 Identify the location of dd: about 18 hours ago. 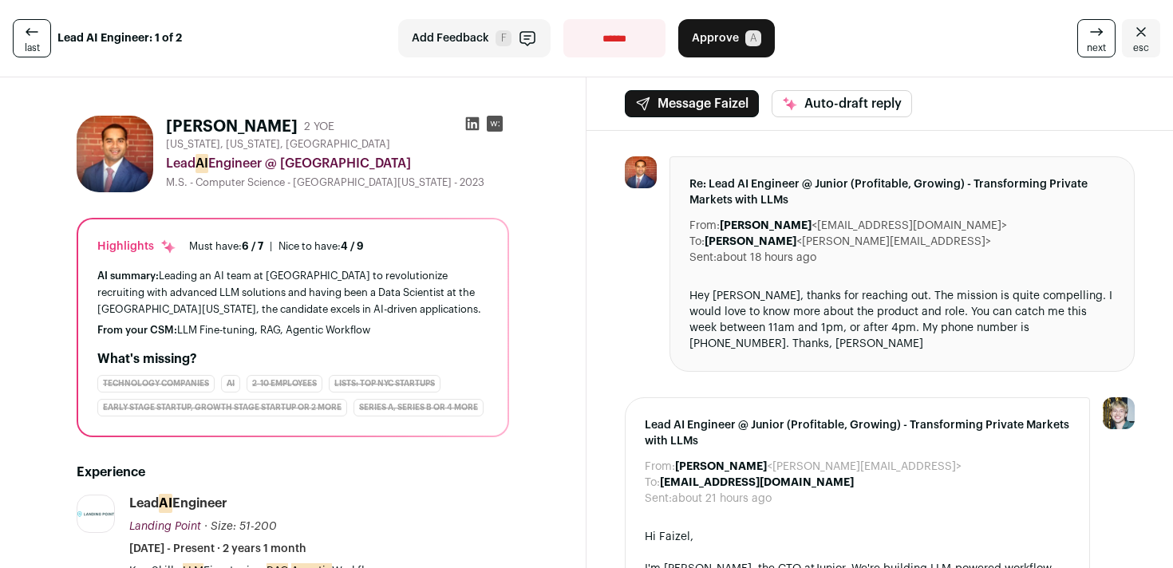
(766, 258).